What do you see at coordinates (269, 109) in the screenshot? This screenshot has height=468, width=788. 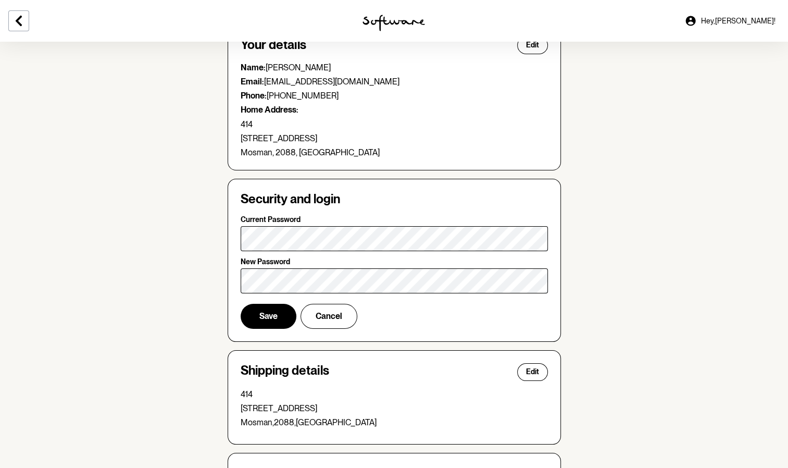 I see `strong: Home Address:` at bounding box center [269, 109].